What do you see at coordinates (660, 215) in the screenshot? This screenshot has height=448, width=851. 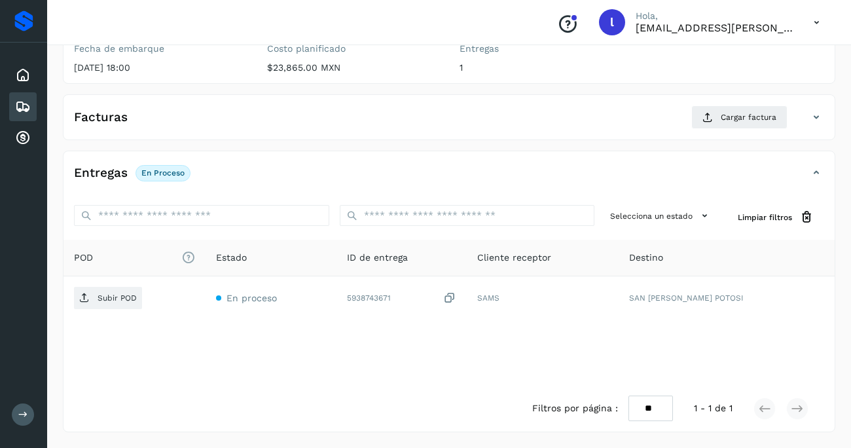 I see `button: Selecciona un estado` at bounding box center [660, 215].